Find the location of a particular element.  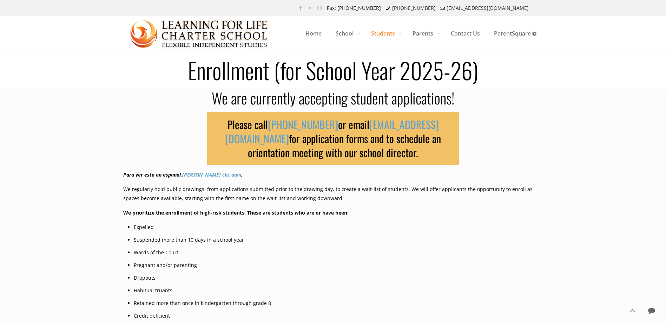

i: mail is located at coordinates (443, 8).